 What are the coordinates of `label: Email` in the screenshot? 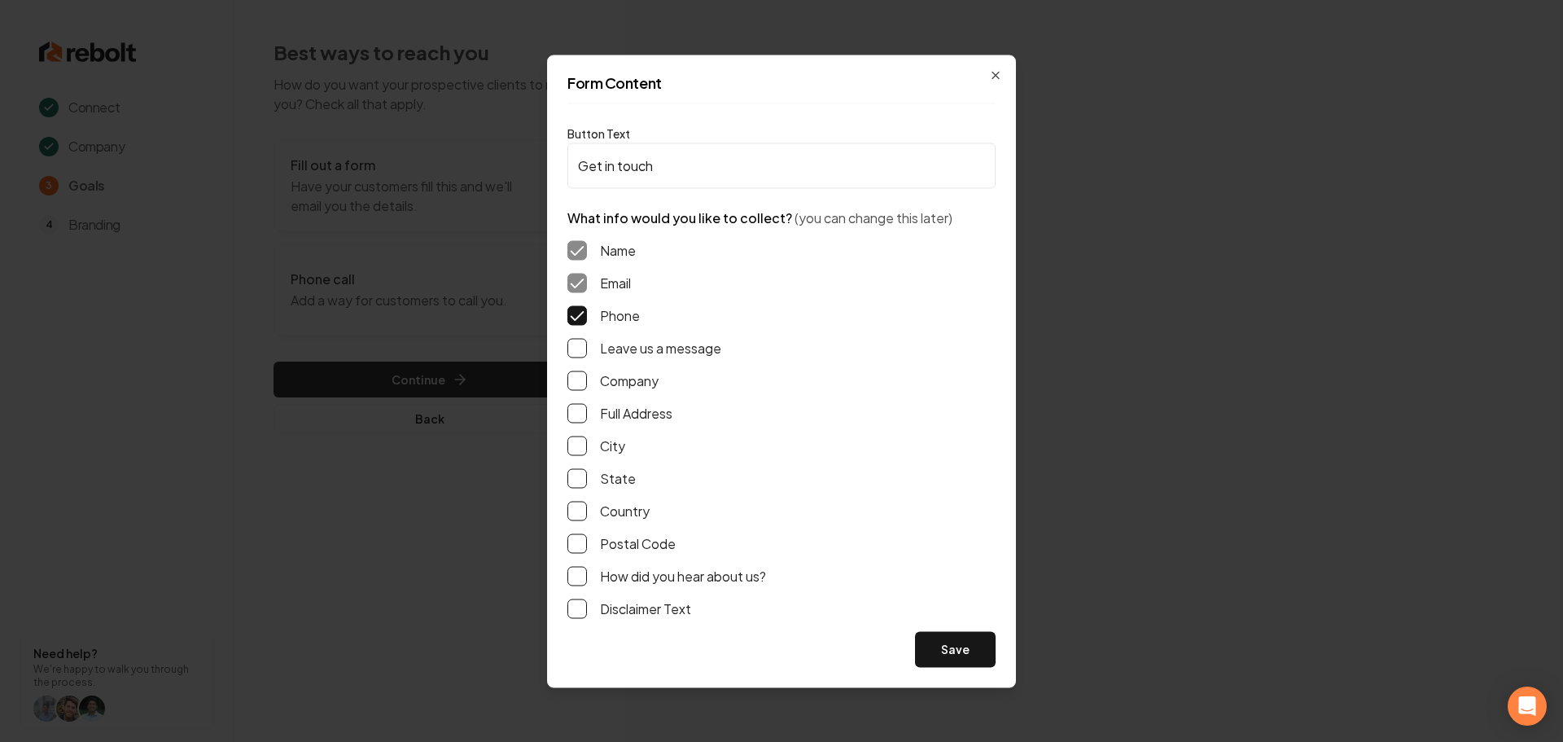 It's located at (616, 283).